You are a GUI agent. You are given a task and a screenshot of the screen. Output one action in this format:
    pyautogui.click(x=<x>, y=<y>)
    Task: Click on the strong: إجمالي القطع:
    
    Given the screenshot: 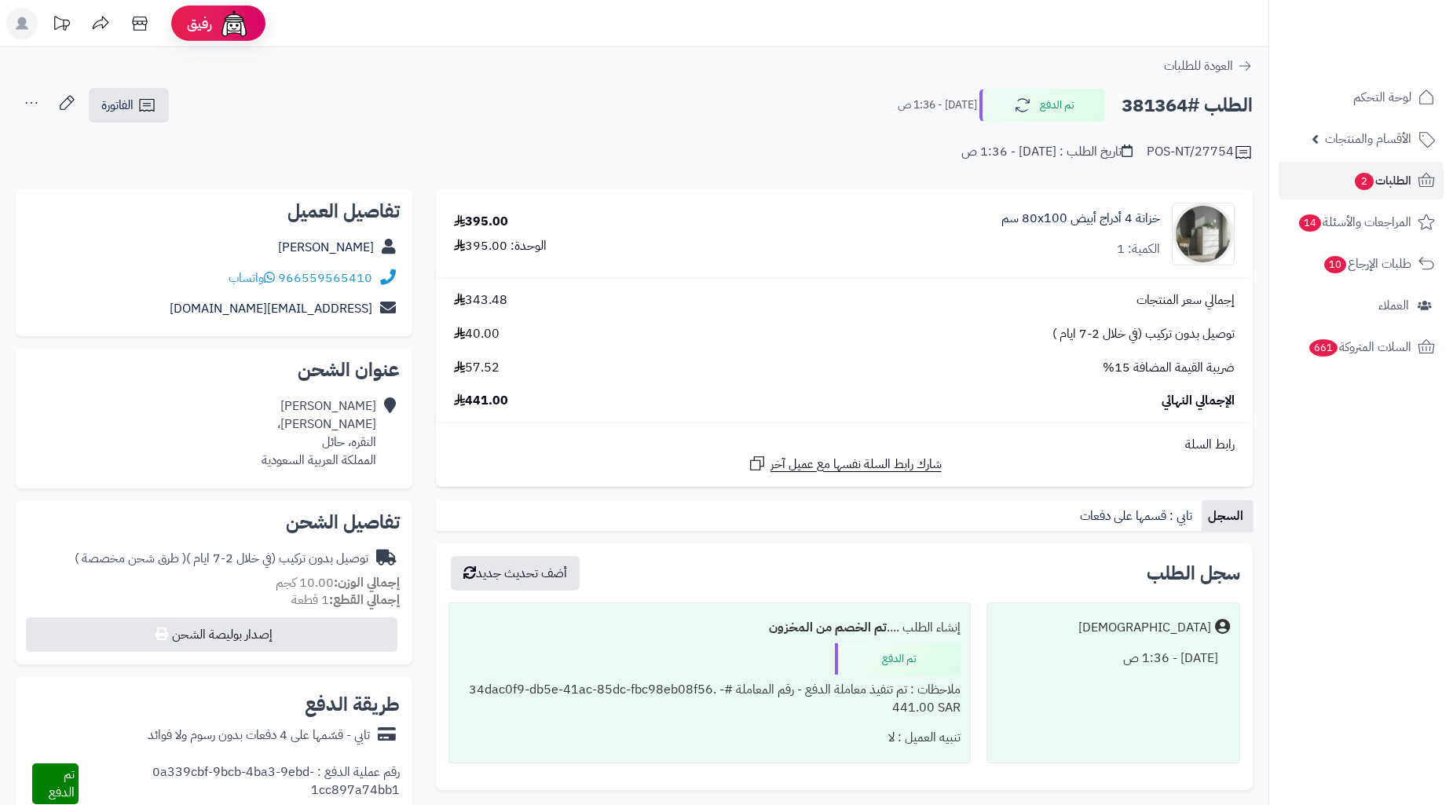 What is the action you would take?
    pyautogui.click(x=364, y=600)
    